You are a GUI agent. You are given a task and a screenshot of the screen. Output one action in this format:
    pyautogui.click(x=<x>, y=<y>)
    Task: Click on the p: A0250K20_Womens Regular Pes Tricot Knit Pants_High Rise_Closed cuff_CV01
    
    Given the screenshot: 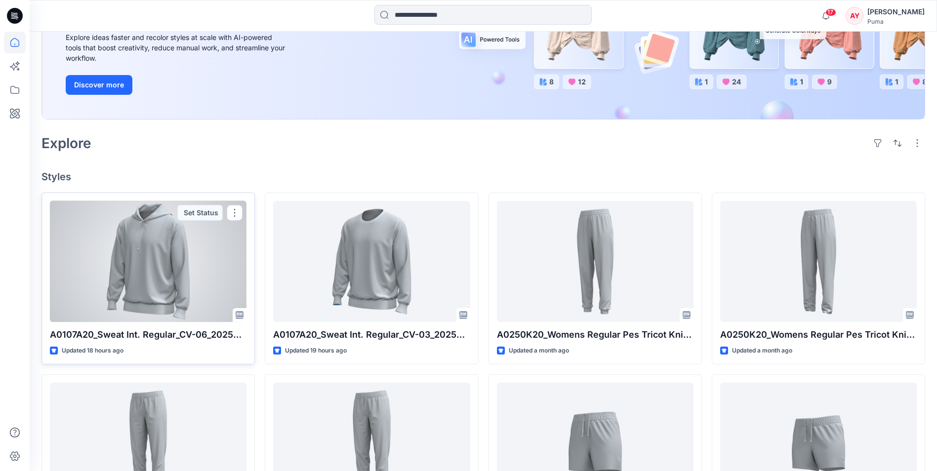 What is the action you would take?
    pyautogui.click(x=595, y=335)
    